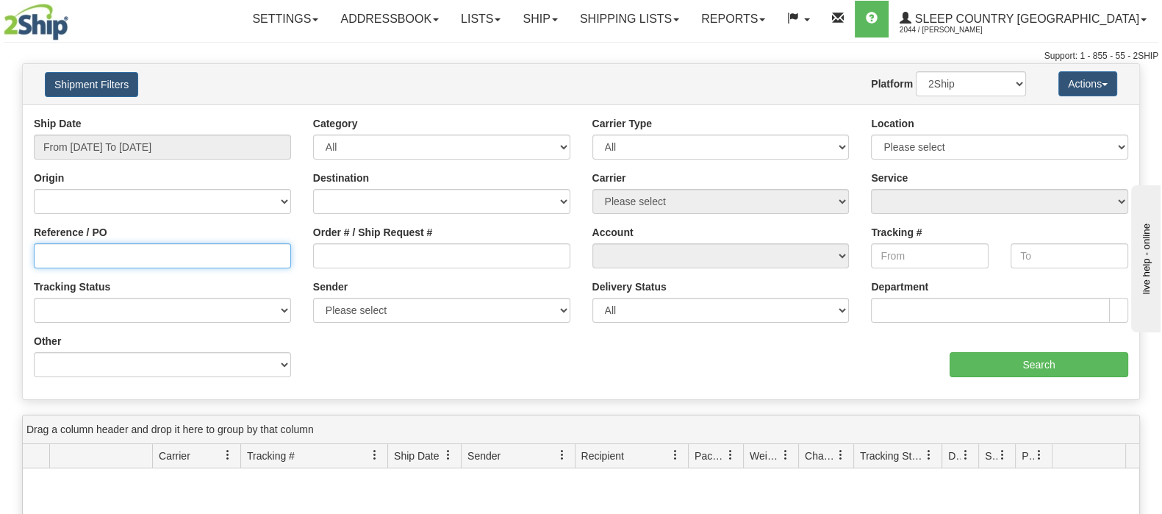  What do you see at coordinates (481, 19) in the screenshot?
I see `a: Lists` at bounding box center [481, 19].